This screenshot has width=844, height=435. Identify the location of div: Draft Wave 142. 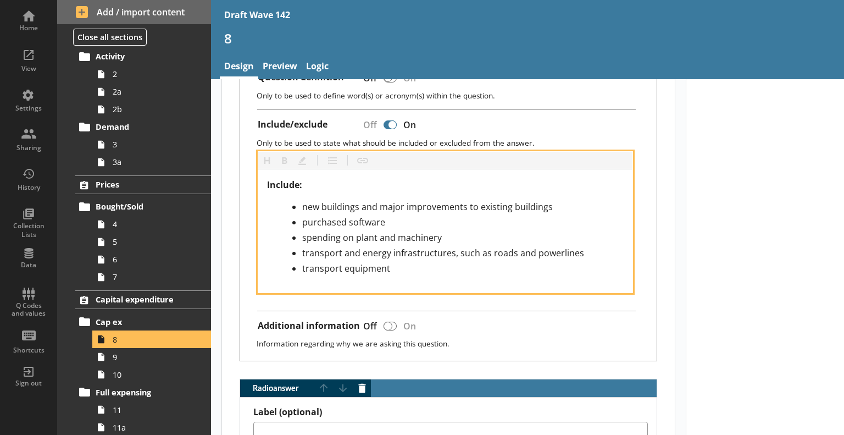
(257, 15).